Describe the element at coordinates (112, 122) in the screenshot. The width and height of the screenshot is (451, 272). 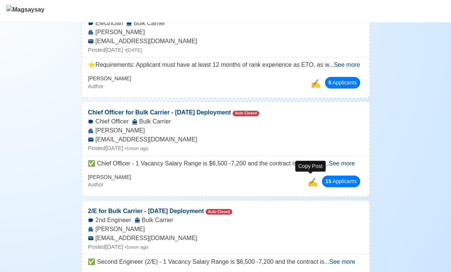
I see `span: Chief Officer` at that location.